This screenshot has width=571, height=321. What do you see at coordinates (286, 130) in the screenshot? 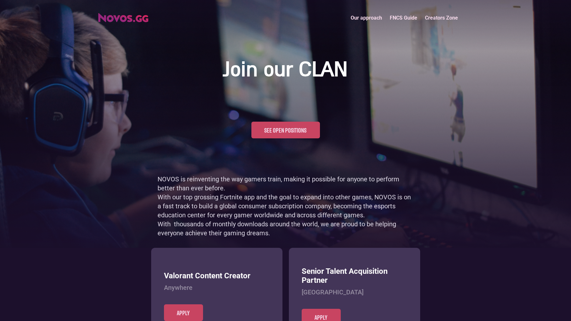
I see `a: See open positions` at bounding box center [286, 130].